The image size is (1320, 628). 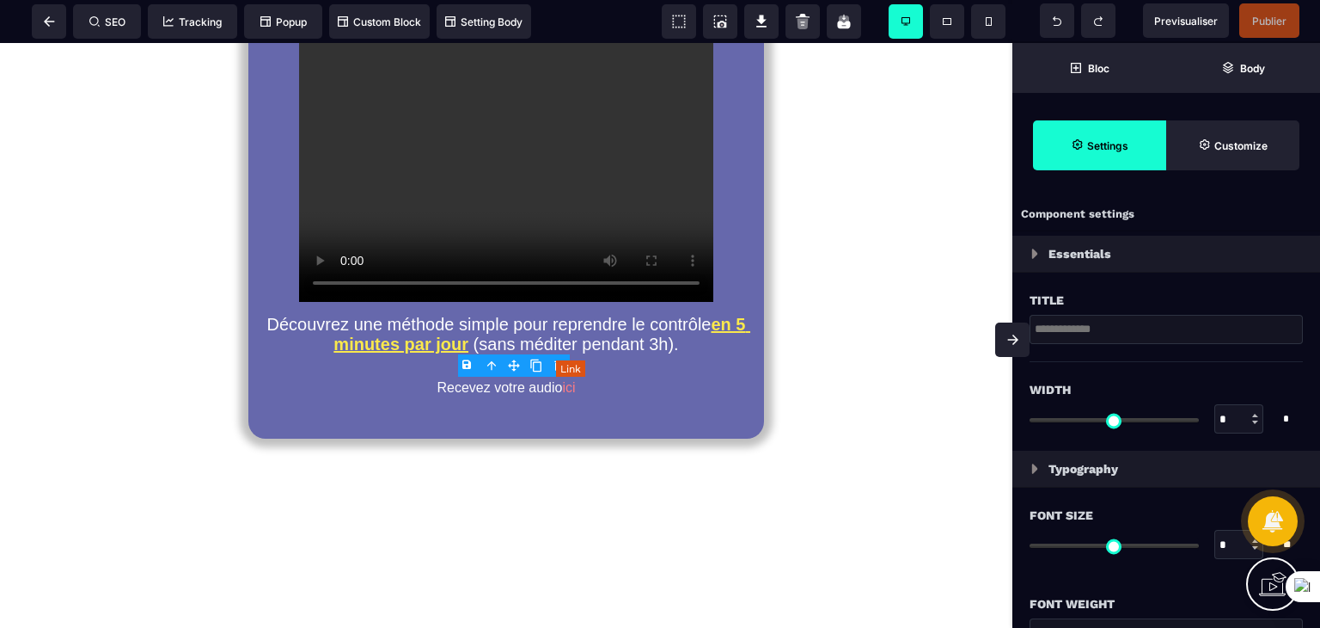 What do you see at coordinates (1233, 145) in the screenshot?
I see `span: Open Style Manager` at bounding box center [1233, 145].